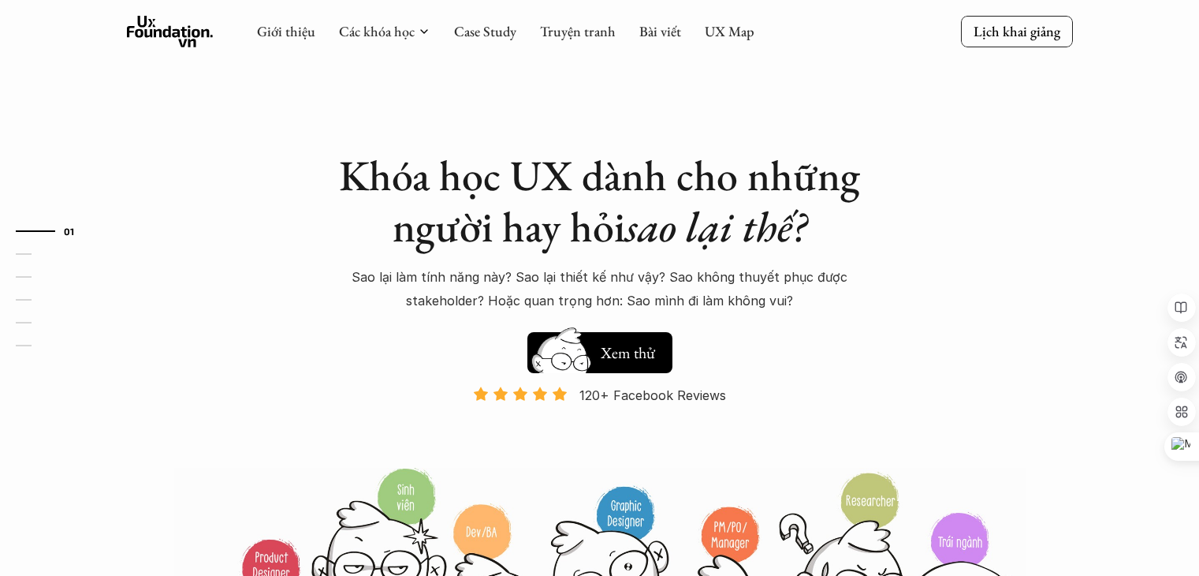 This screenshot has width=1199, height=576. Describe the element at coordinates (600, 289) in the screenshot. I see `p: Sao lại làm tính năng này? Sao lại thiết kế như vậy? Sao không thuyết phục được stakeholder? Hoặc...` at that location.